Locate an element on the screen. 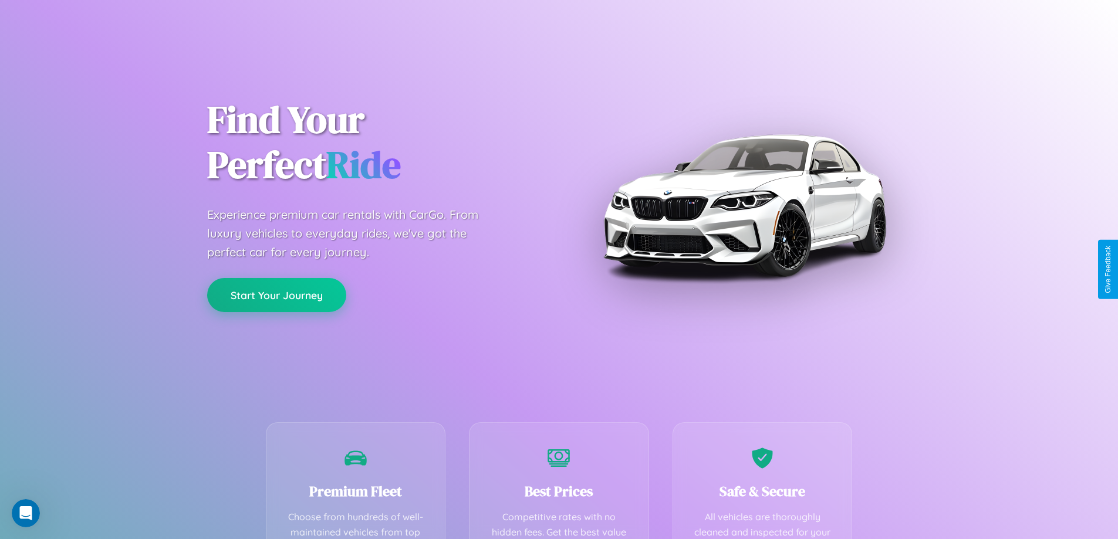 The height and width of the screenshot is (539, 1118). h3: Premium Fleet is located at coordinates (356, 491).